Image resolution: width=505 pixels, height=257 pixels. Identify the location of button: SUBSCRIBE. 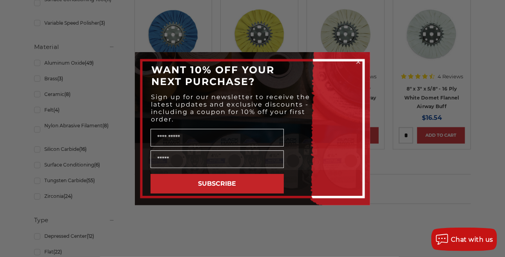
(217, 184).